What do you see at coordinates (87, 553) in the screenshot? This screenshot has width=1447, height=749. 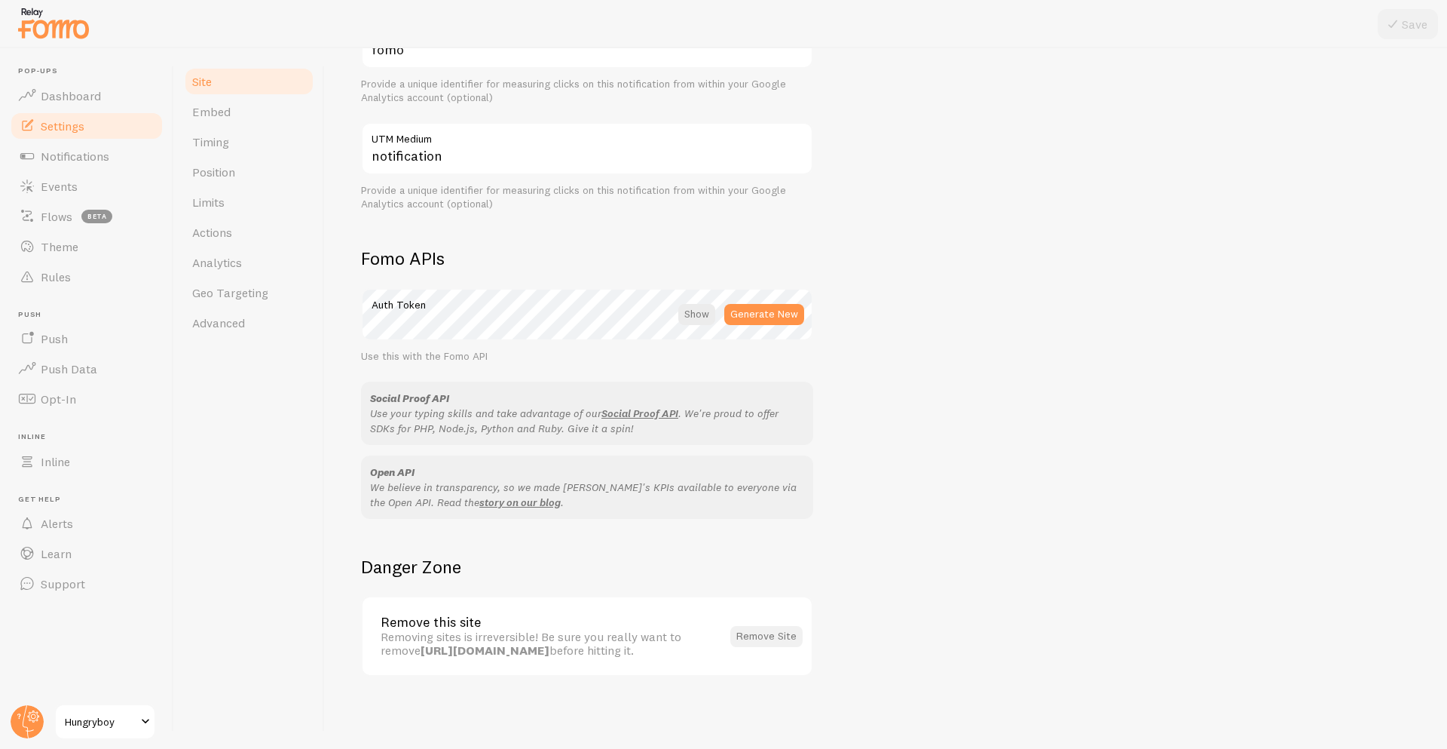 I see `a: Learn` at bounding box center [87, 553].